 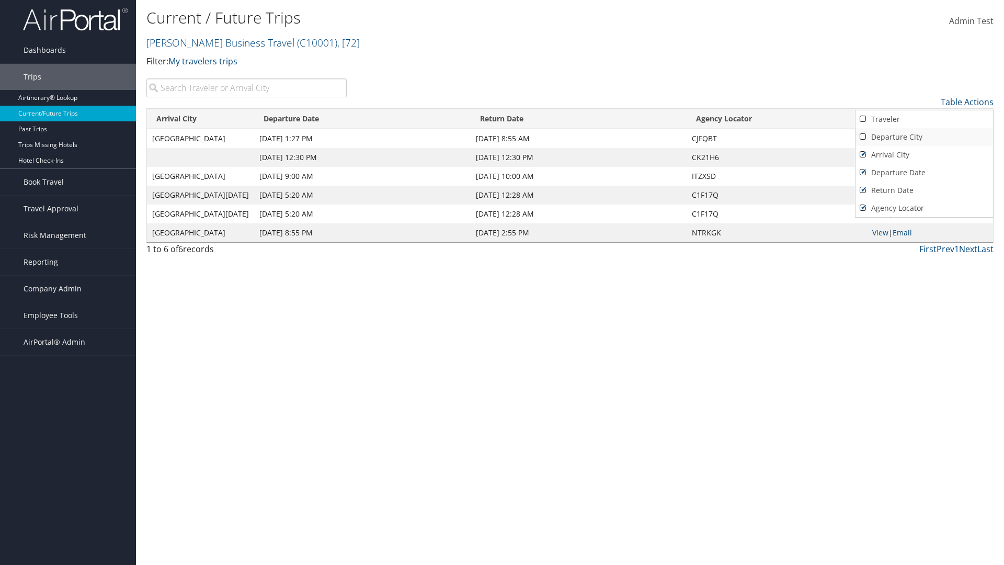 I want to click on span: Employee Tools, so click(x=51, y=315).